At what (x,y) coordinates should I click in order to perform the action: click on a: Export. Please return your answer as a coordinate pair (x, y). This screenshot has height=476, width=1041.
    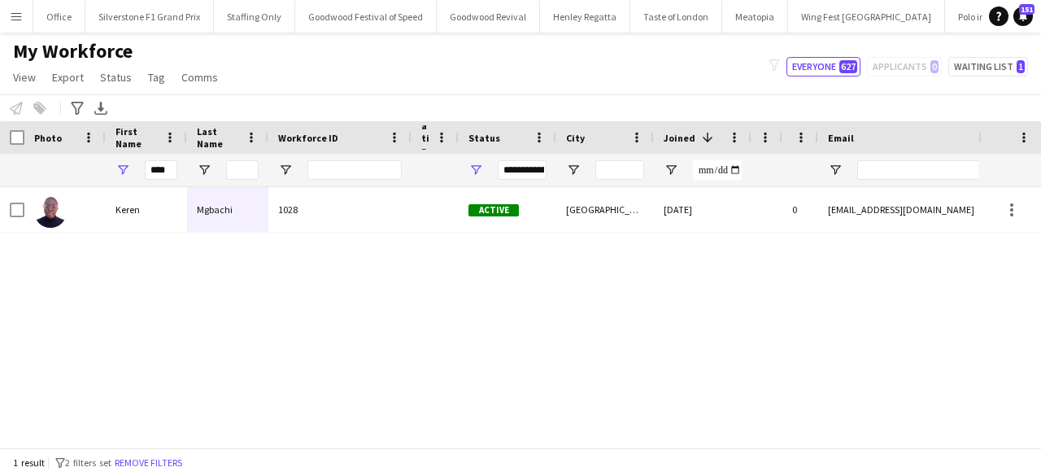
    Looking at the image, I should click on (68, 77).